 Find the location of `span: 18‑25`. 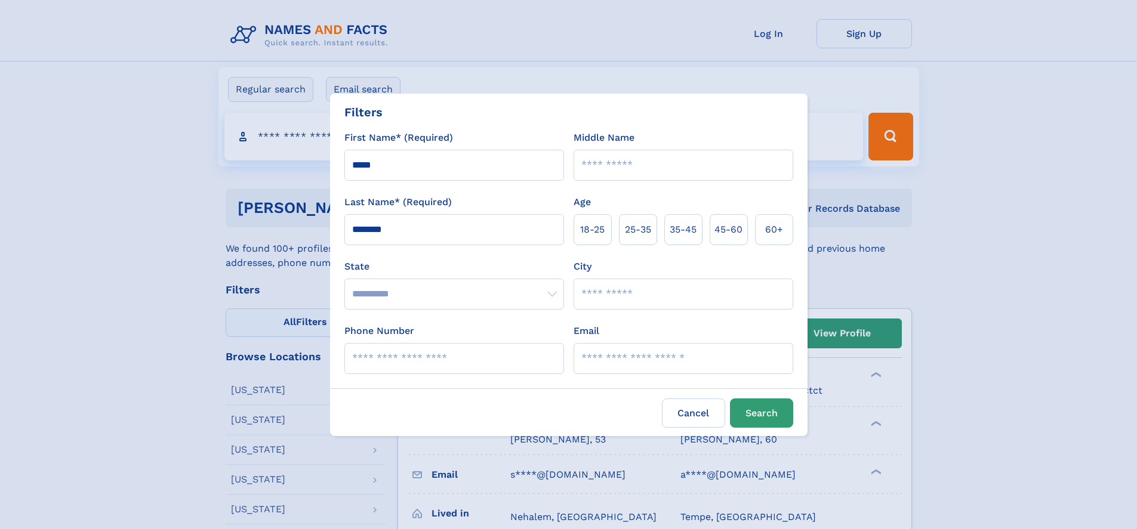

span: 18‑25 is located at coordinates (592, 230).